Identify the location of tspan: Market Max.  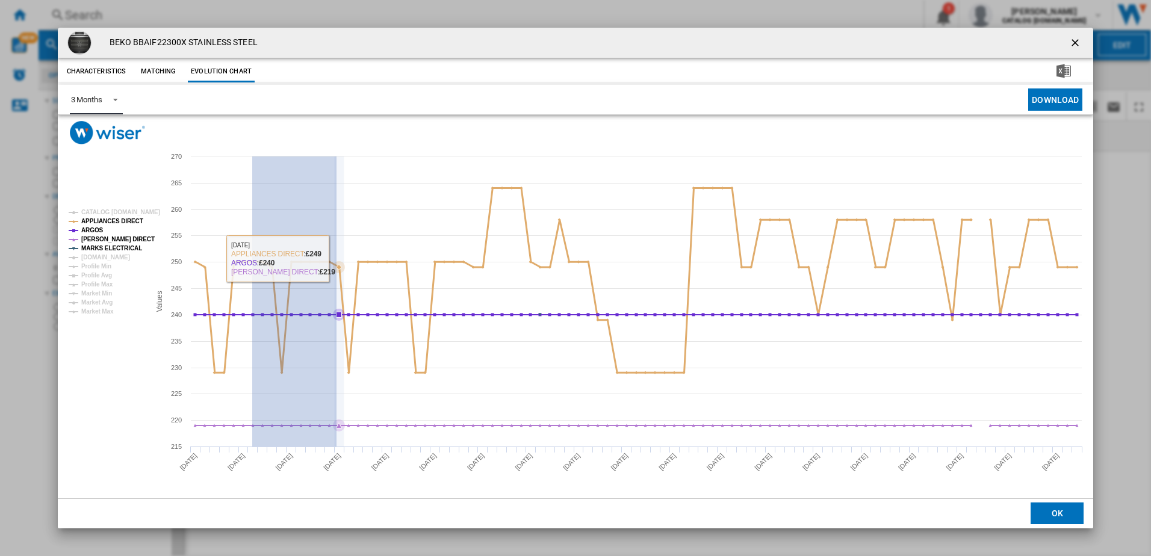
(98, 311).